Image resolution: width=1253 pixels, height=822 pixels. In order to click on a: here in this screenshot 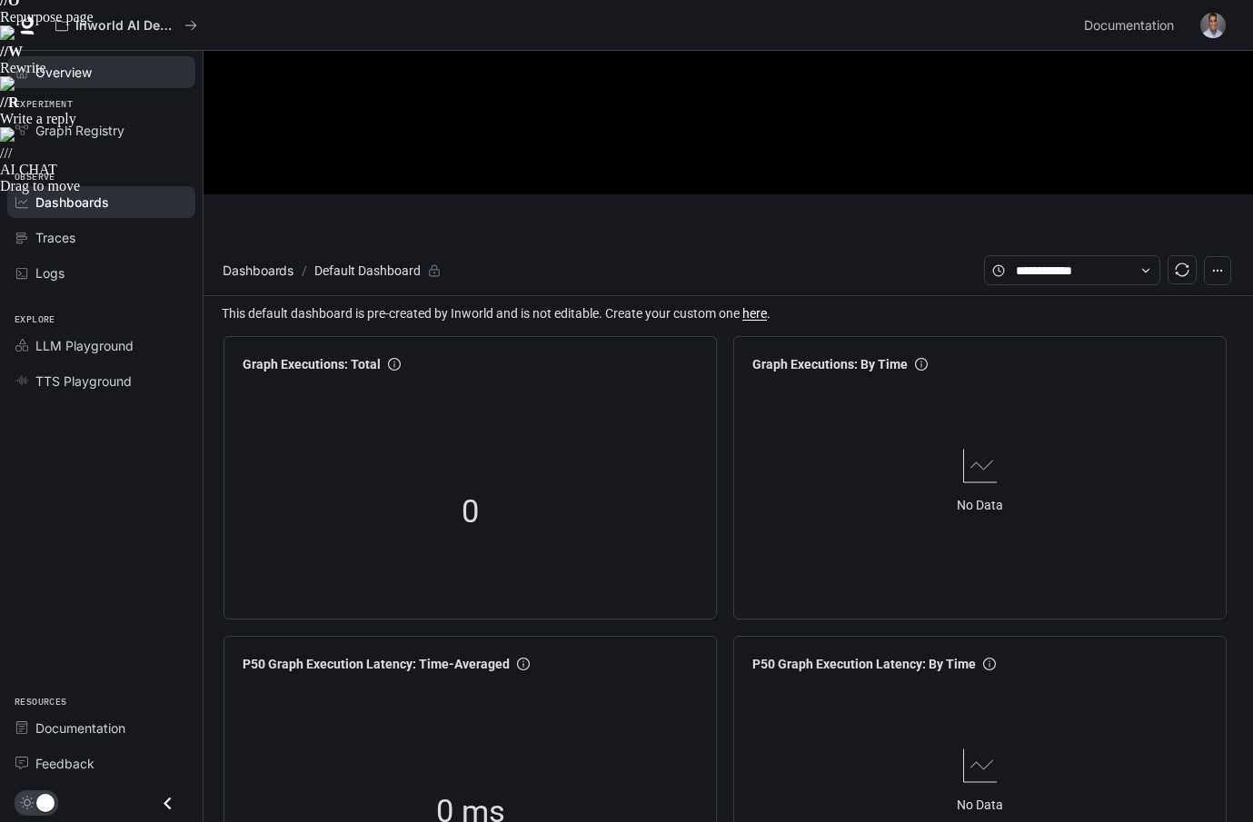, I will do `click(754, 313)`.